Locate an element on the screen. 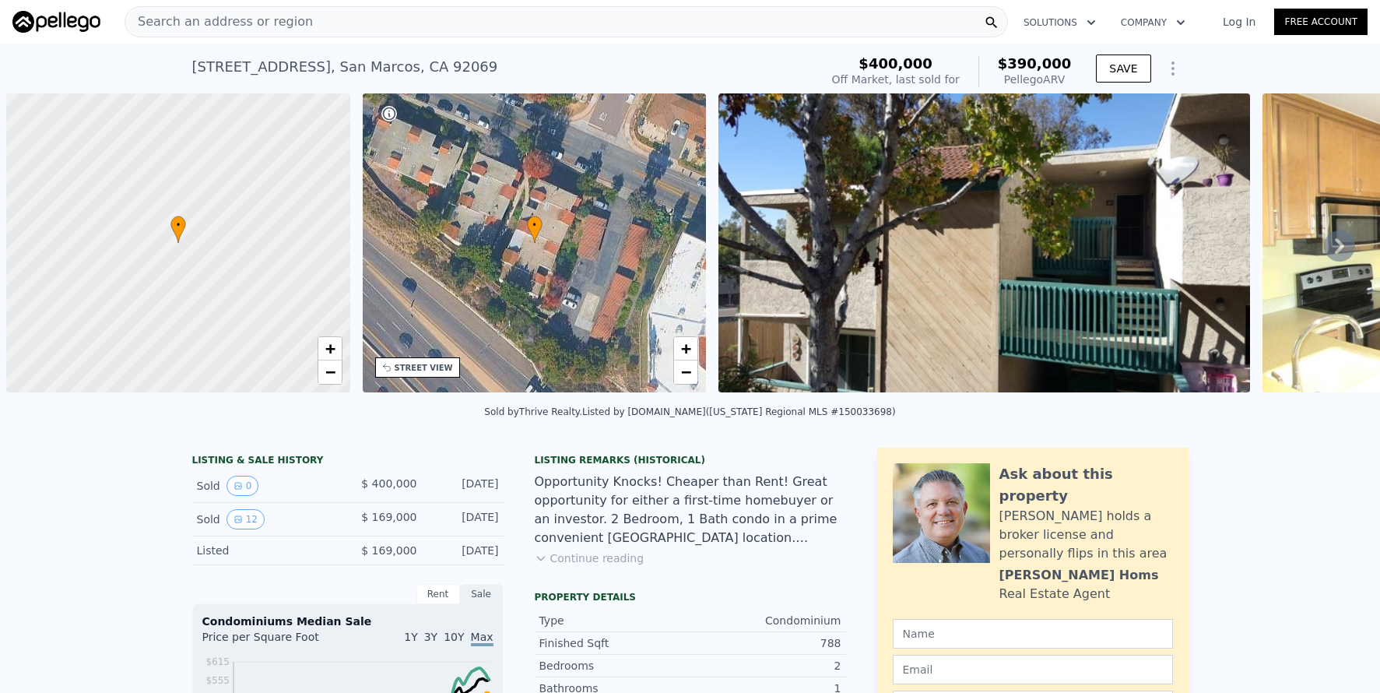 The image size is (1380, 693). input: Name is located at coordinates (1033, 634).